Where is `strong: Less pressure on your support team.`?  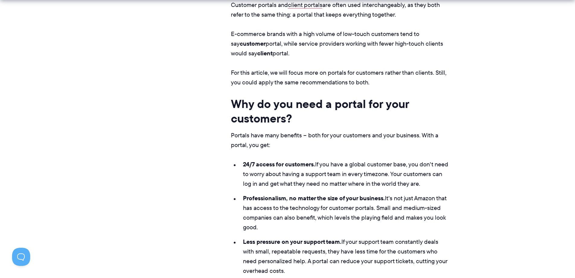
strong: Less pressure on your support team. is located at coordinates (292, 241).